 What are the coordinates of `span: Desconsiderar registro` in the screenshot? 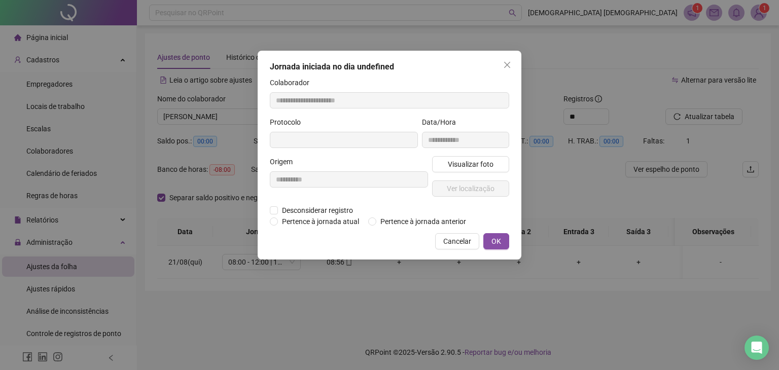 It's located at (317, 210).